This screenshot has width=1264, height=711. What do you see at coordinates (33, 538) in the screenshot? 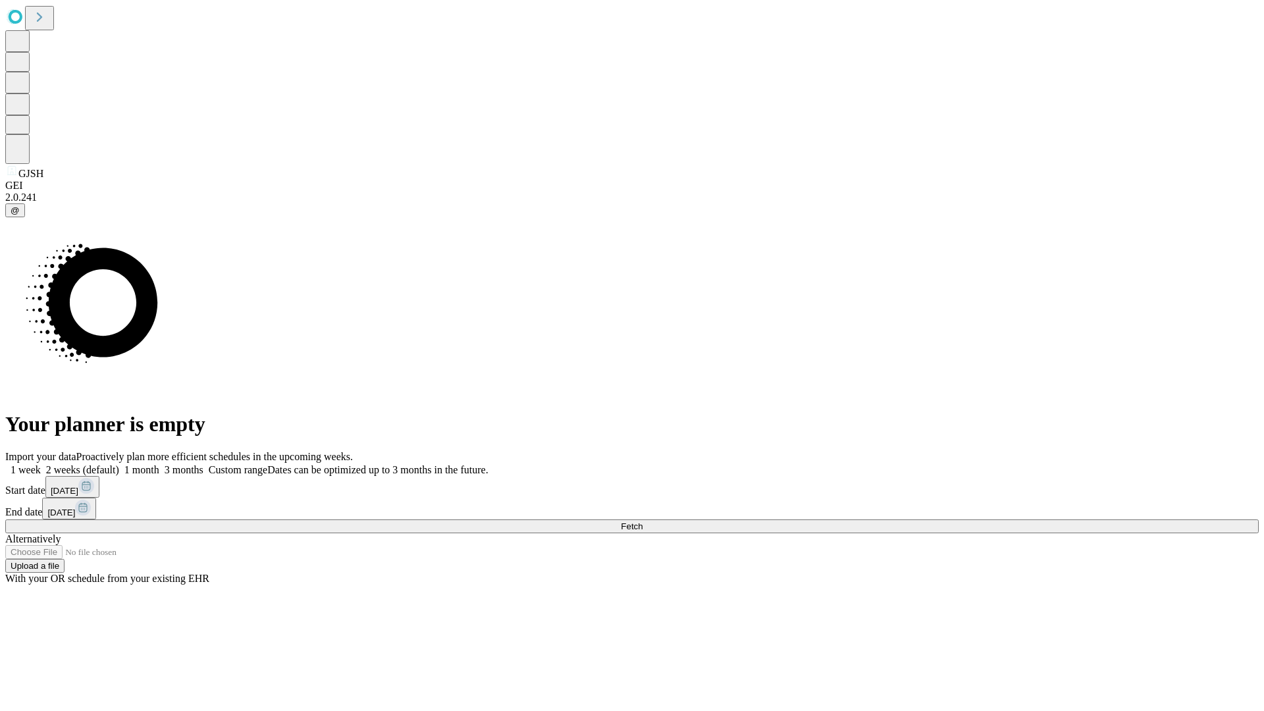
I see `span: Alternatively` at bounding box center [33, 538].